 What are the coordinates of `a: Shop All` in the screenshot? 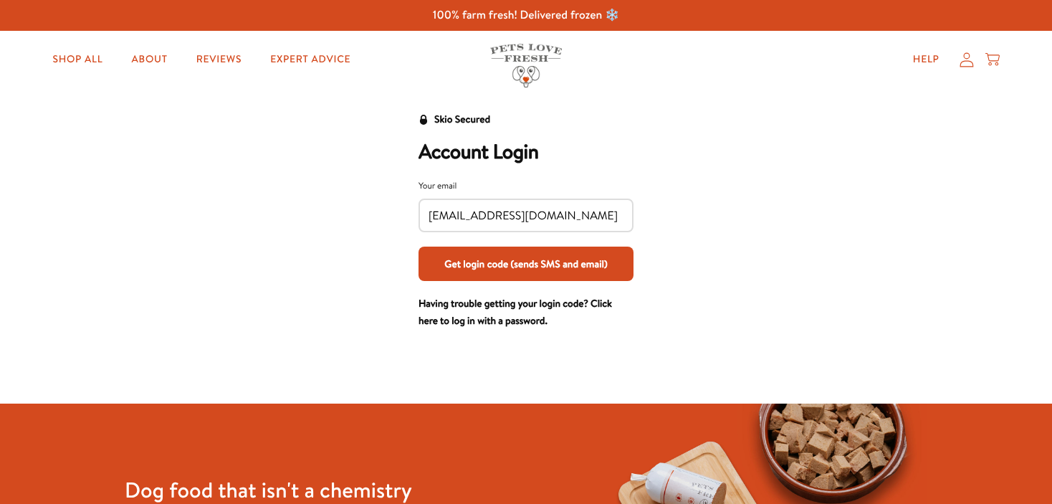 It's located at (77, 59).